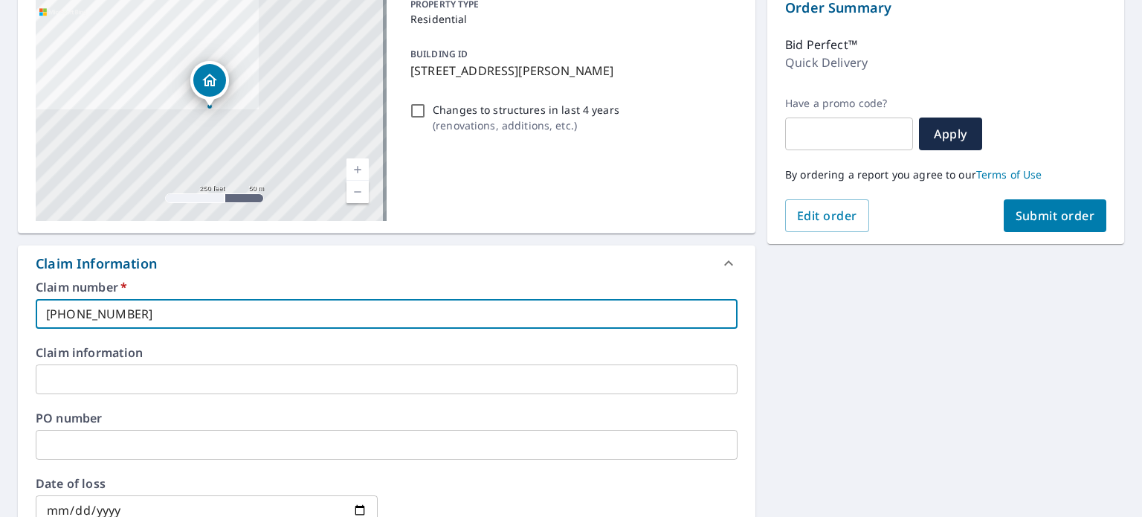 The image size is (1142, 517). Describe the element at coordinates (439, 54) in the screenshot. I see `p: BUILDING ID` at that location.